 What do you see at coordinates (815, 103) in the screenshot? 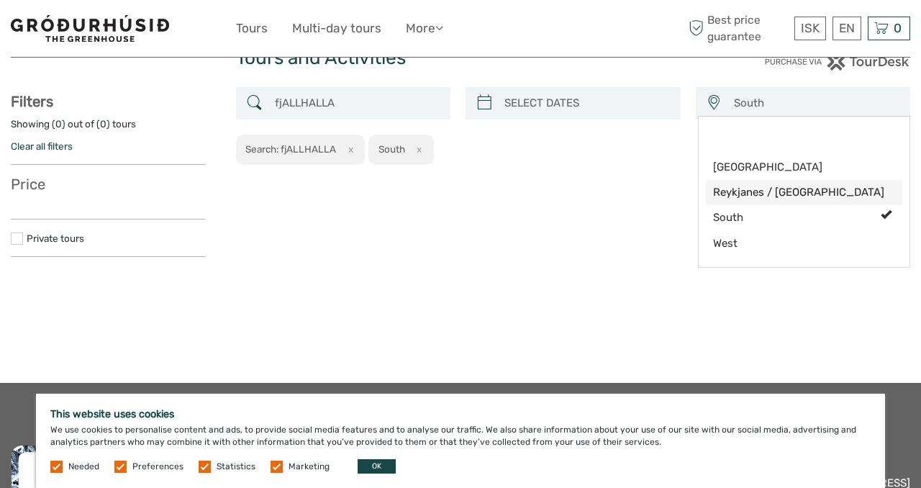
I see `button: South` at bounding box center [815, 103].